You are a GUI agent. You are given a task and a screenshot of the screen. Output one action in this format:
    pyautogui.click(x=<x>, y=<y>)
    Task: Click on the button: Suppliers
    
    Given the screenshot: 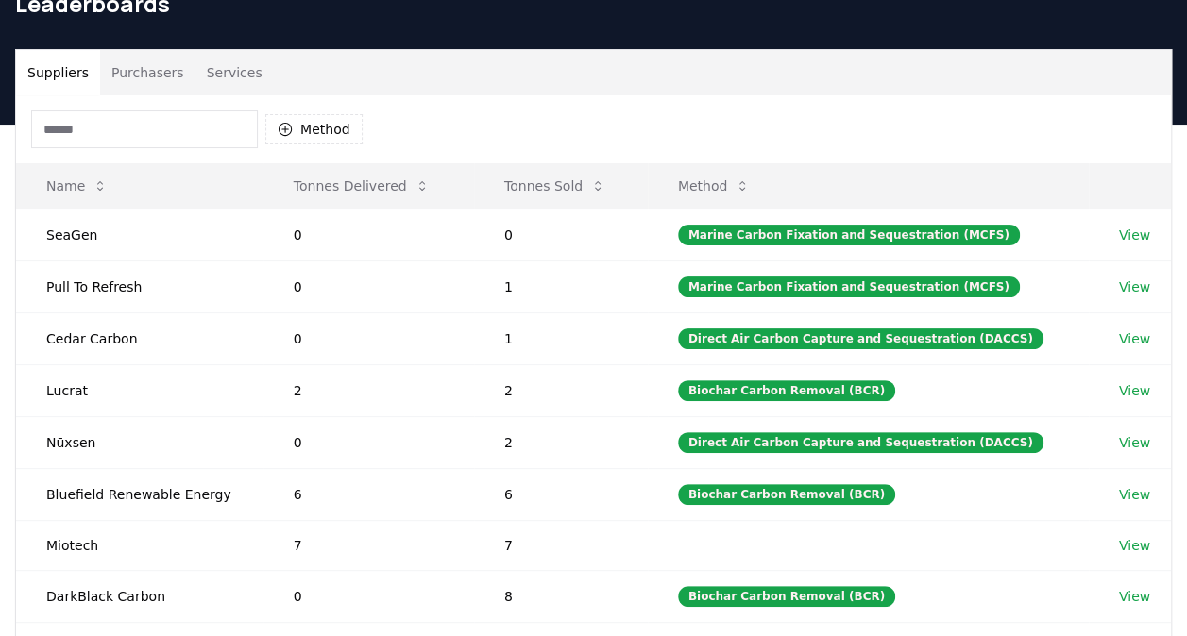 What is the action you would take?
    pyautogui.click(x=58, y=73)
    